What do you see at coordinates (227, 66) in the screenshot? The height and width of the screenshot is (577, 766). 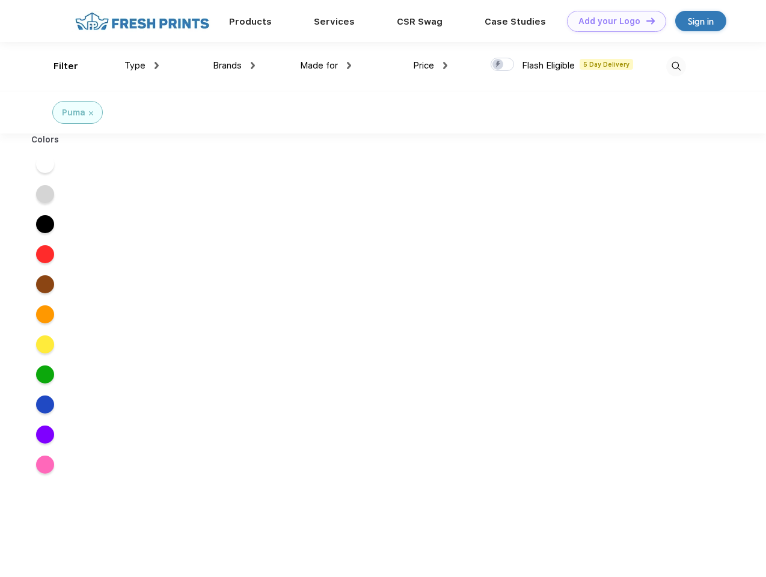 I see `span: Brands` at bounding box center [227, 66].